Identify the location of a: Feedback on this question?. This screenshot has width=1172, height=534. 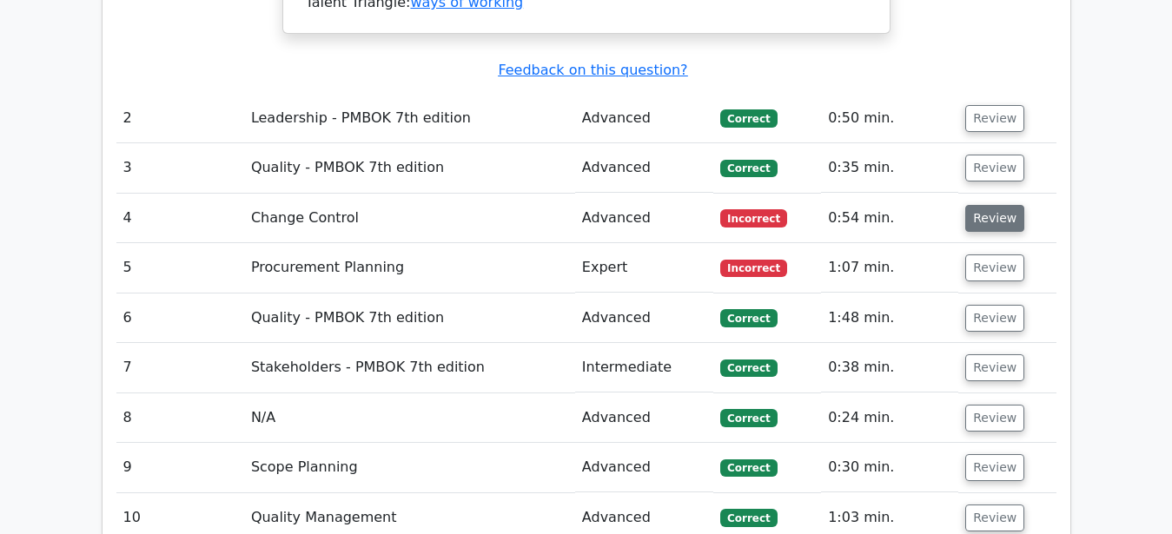
(593, 70).